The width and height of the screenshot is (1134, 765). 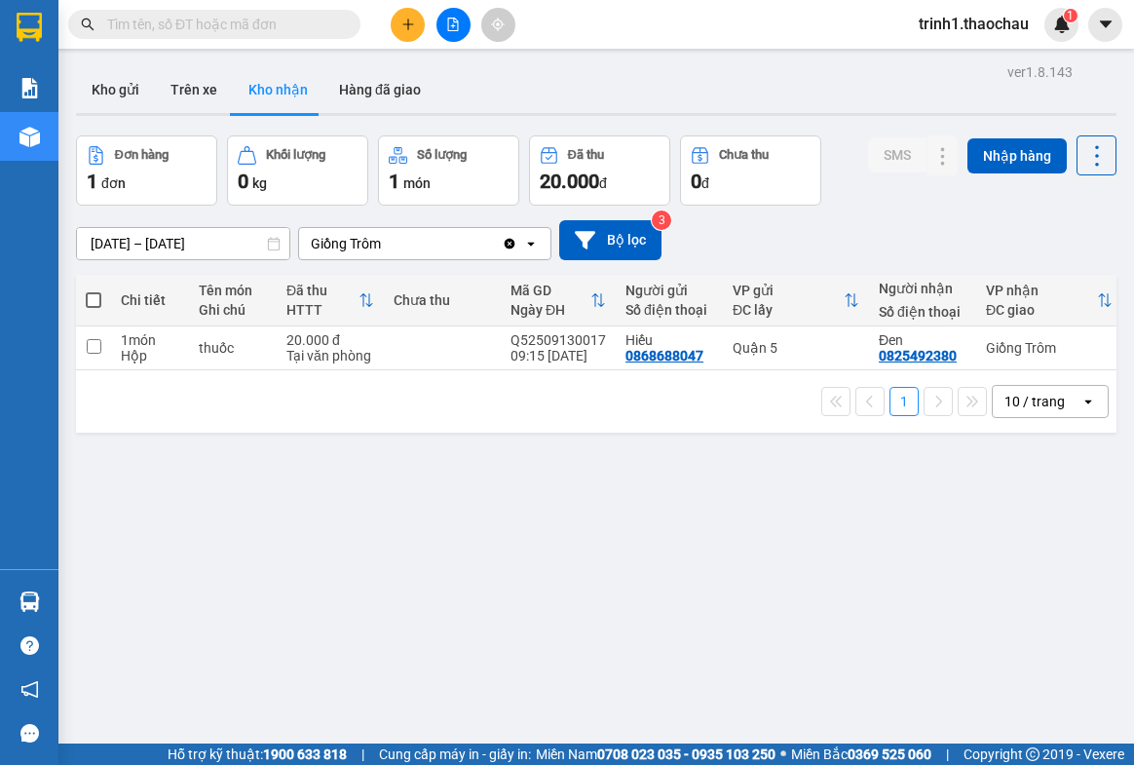 I want to click on strong: 0369 525 060, so click(x=889, y=754).